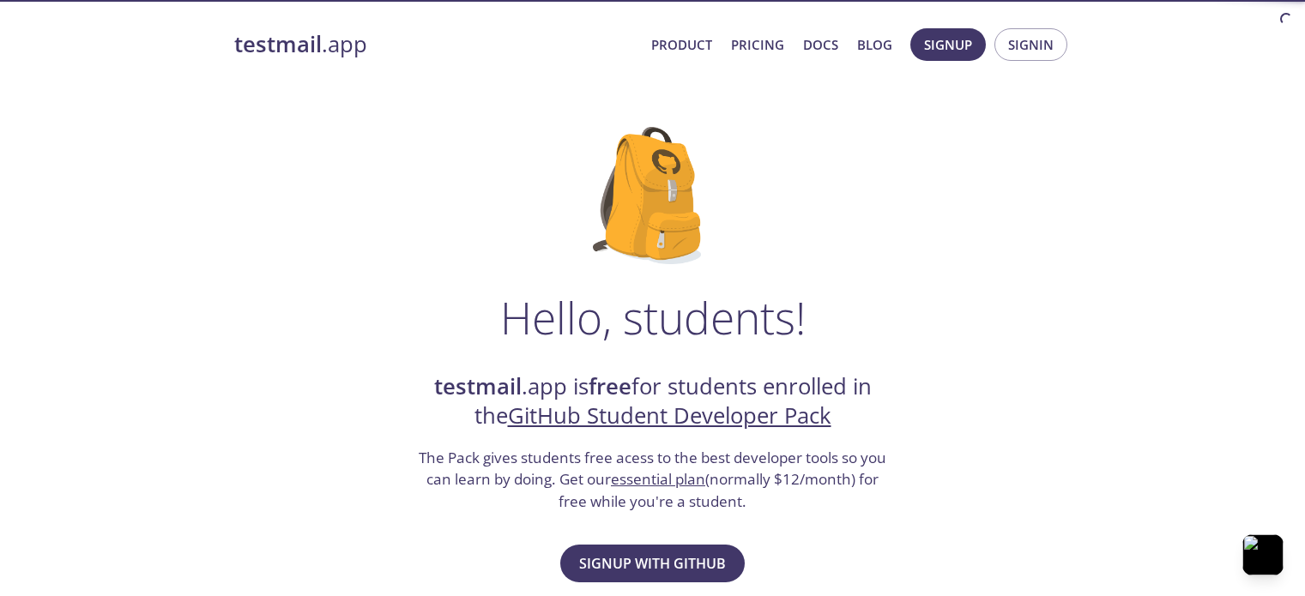  I want to click on span: Signin, so click(1030, 45).